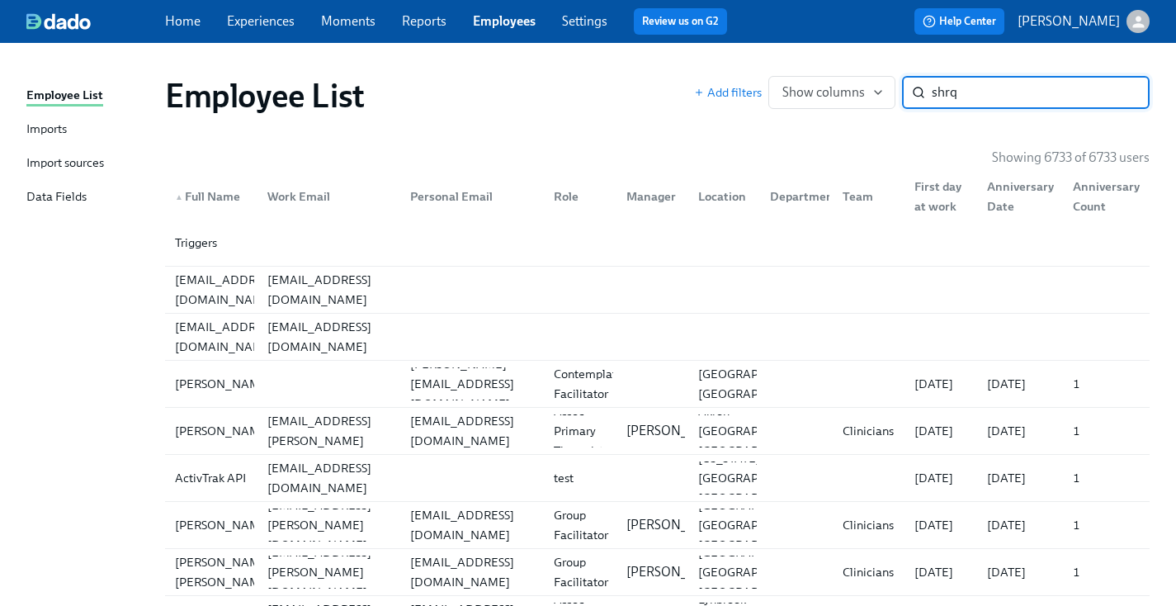  Describe the element at coordinates (680, 21) in the screenshot. I see `a: Review us on G2` at that location.